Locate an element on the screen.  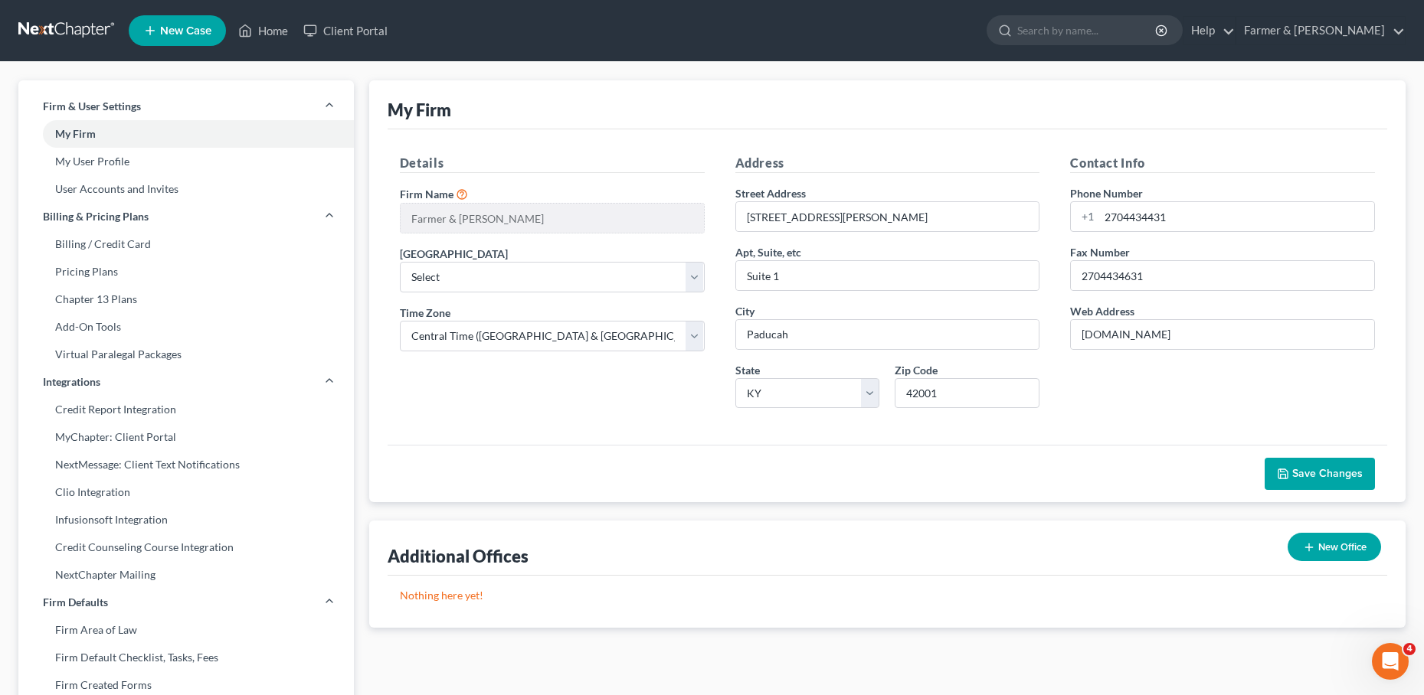
a: Integrations is located at coordinates (186, 382).